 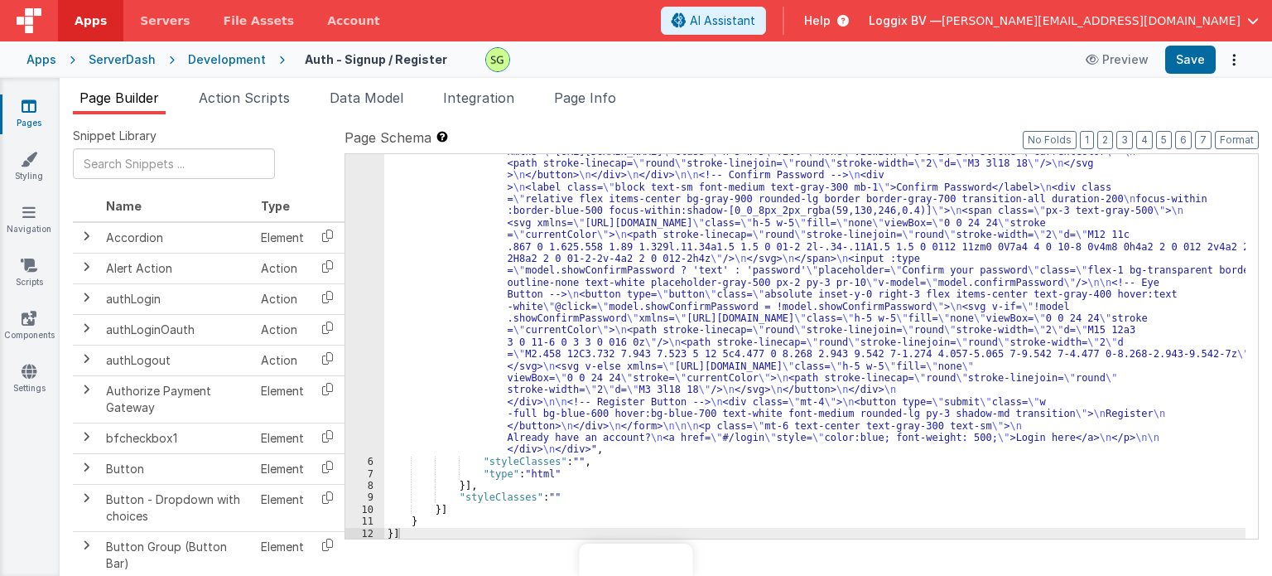 I want to click on button: Save, so click(x=1190, y=60).